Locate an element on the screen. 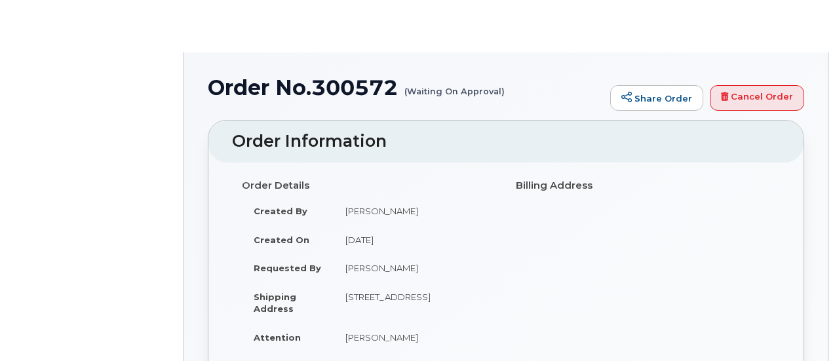 The height and width of the screenshot is (361, 835). strong: Shipping Address is located at coordinates (275, 303).